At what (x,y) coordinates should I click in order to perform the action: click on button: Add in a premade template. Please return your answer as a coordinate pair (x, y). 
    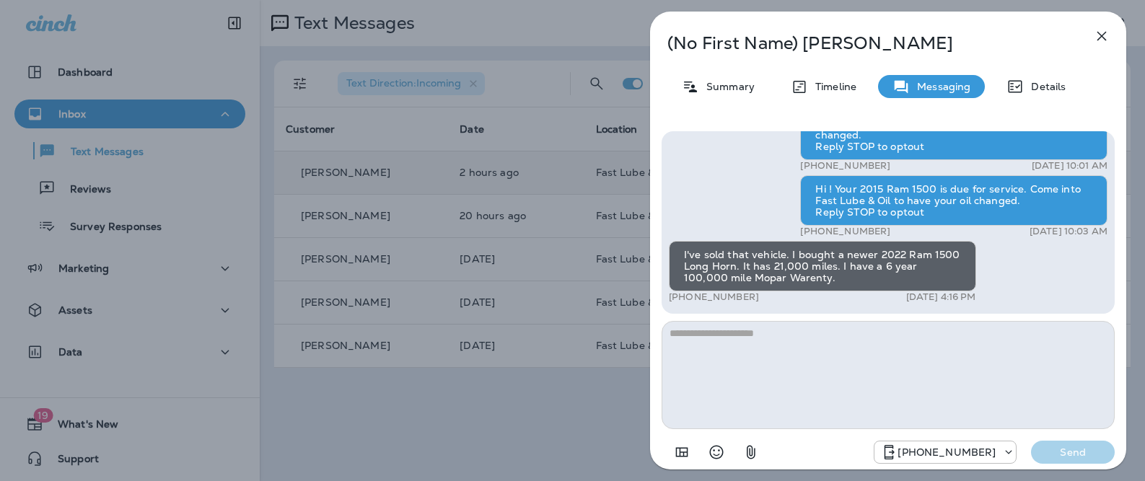
    Looking at the image, I should click on (682, 453).